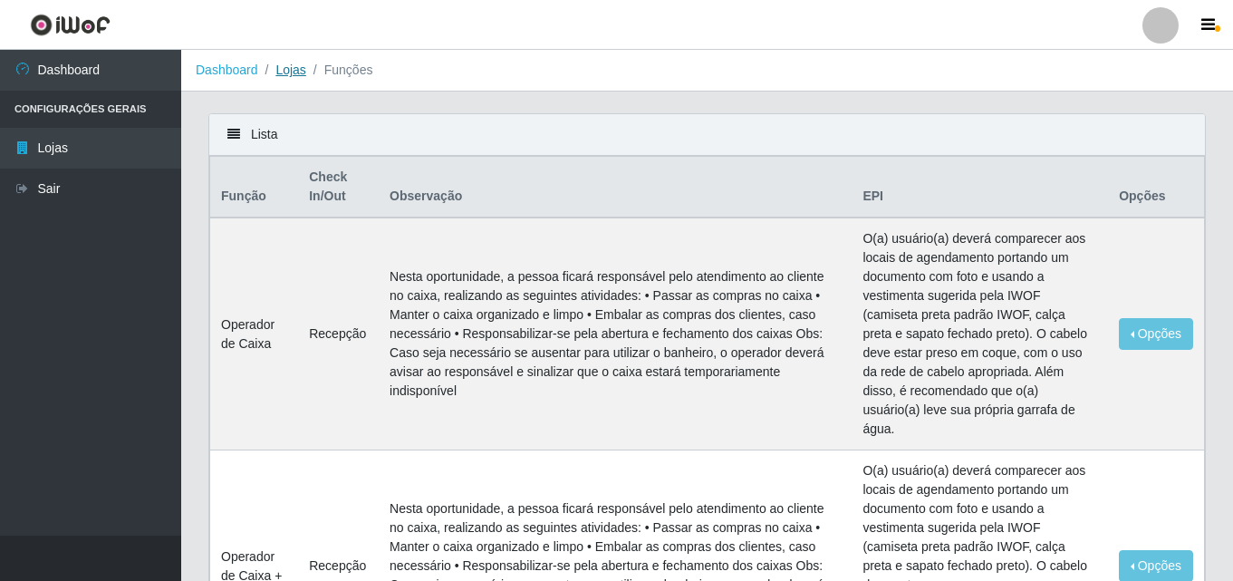 The image size is (1233, 581). Describe the element at coordinates (340, 70) in the screenshot. I see `li: Funções` at that location.